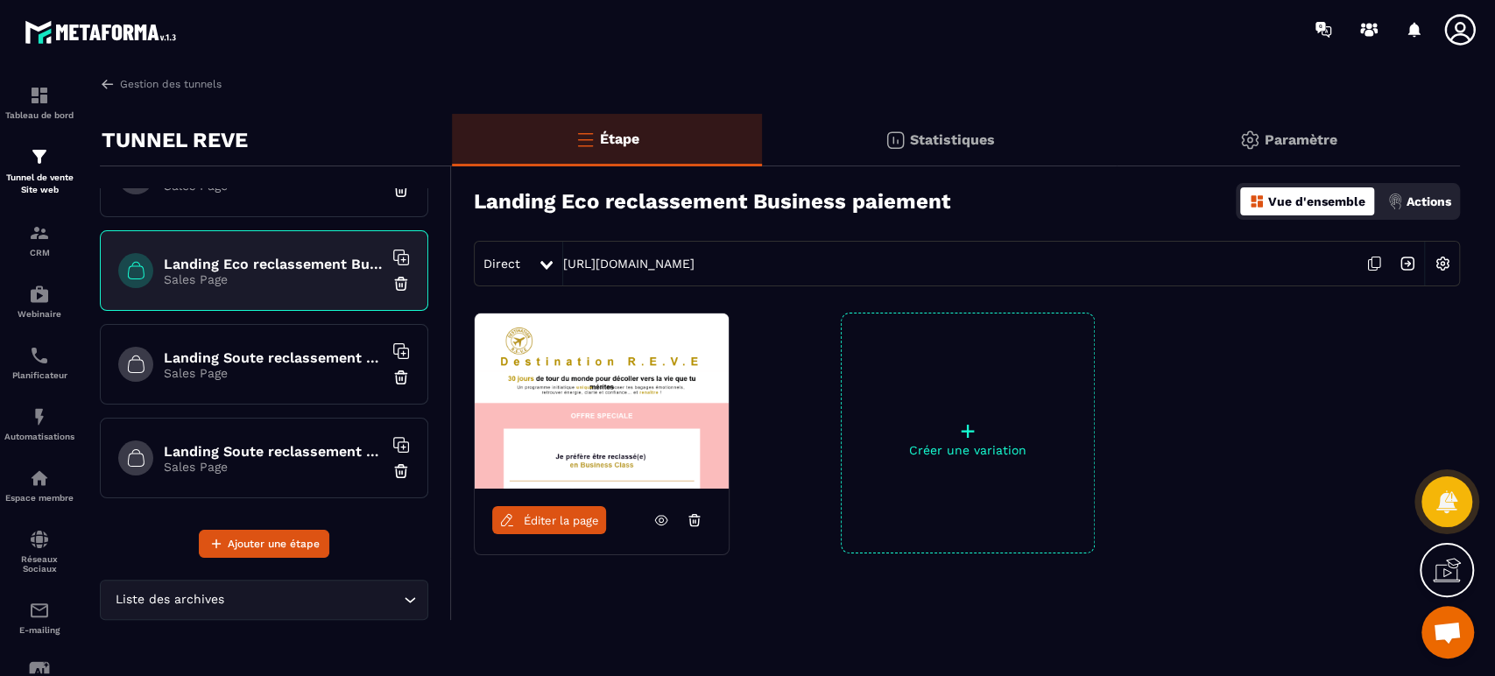  I want to click on a: automationsautomationsWebinaire, so click(39, 301).